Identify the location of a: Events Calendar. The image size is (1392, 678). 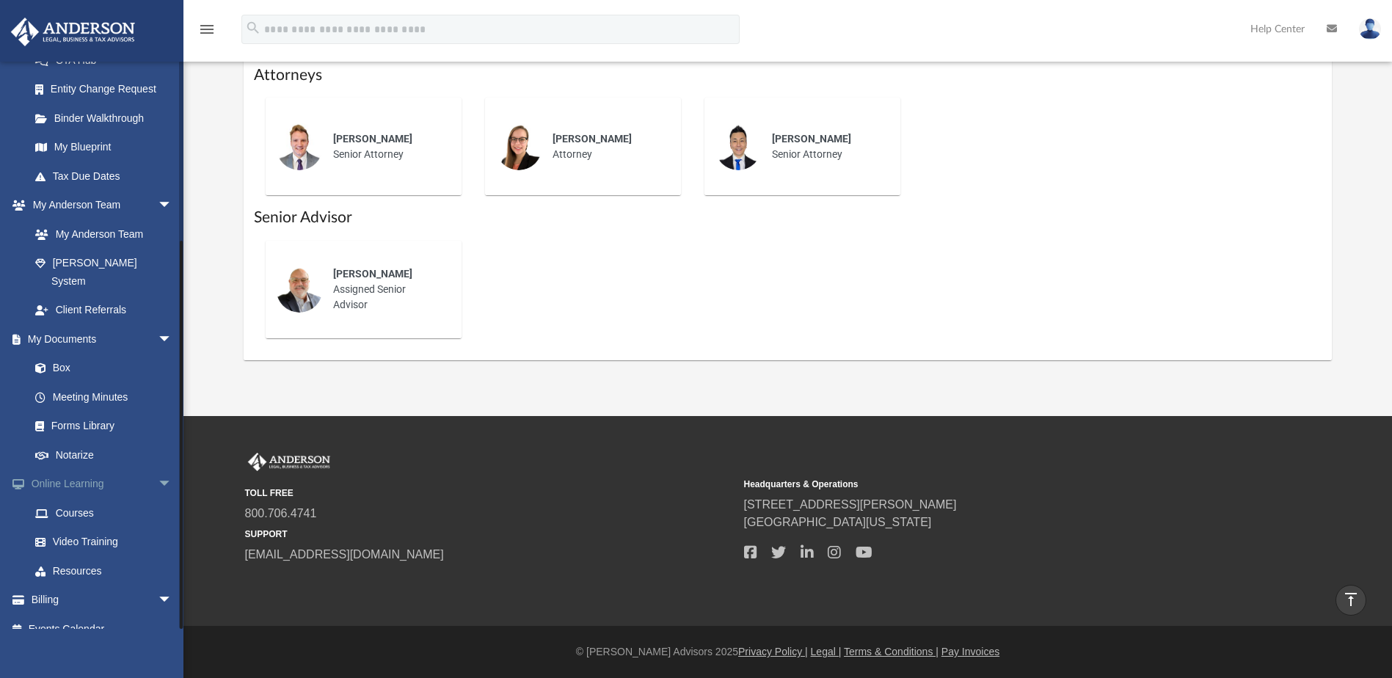
(102, 629).